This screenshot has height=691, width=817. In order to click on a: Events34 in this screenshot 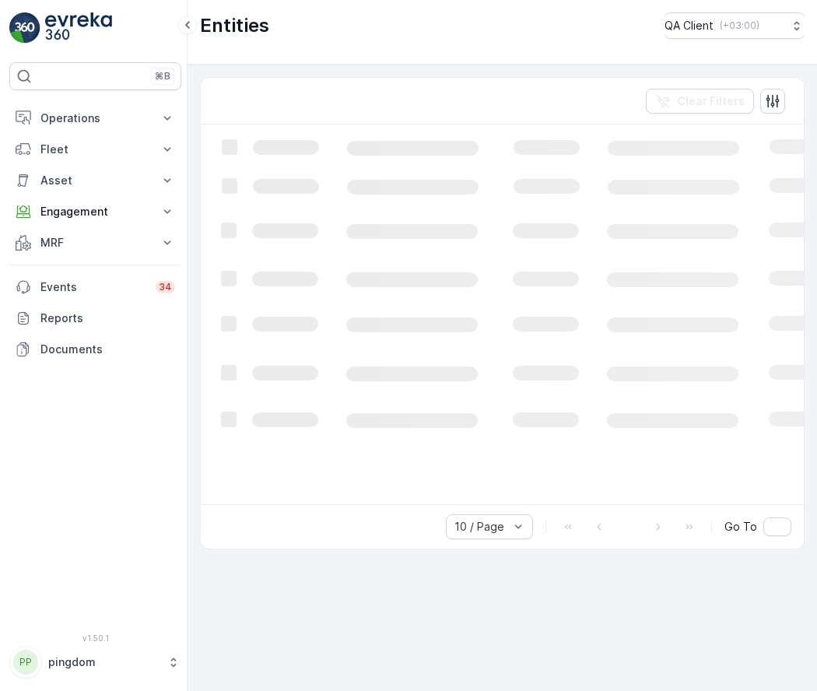, I will do `click(95, 287)`.